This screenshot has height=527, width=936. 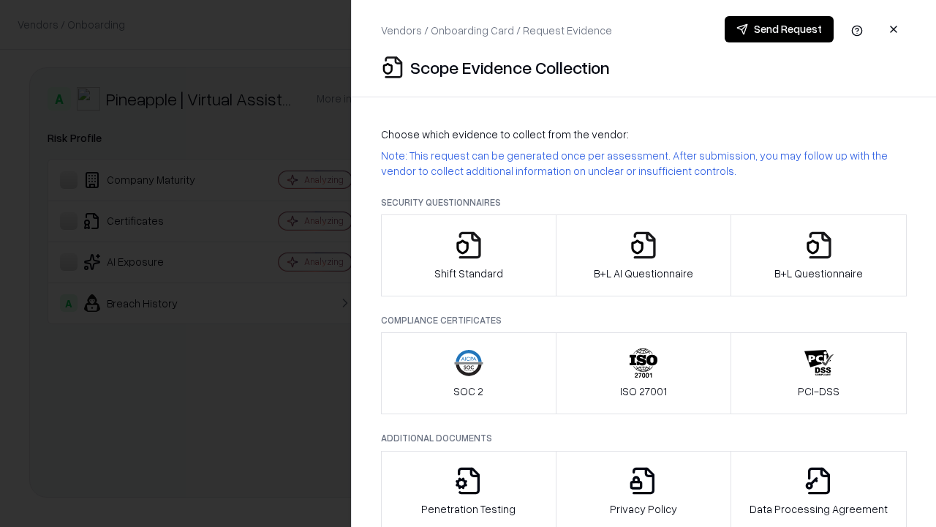 I want to click on p: Data Processing Agreement, so click(x=819, y=508).